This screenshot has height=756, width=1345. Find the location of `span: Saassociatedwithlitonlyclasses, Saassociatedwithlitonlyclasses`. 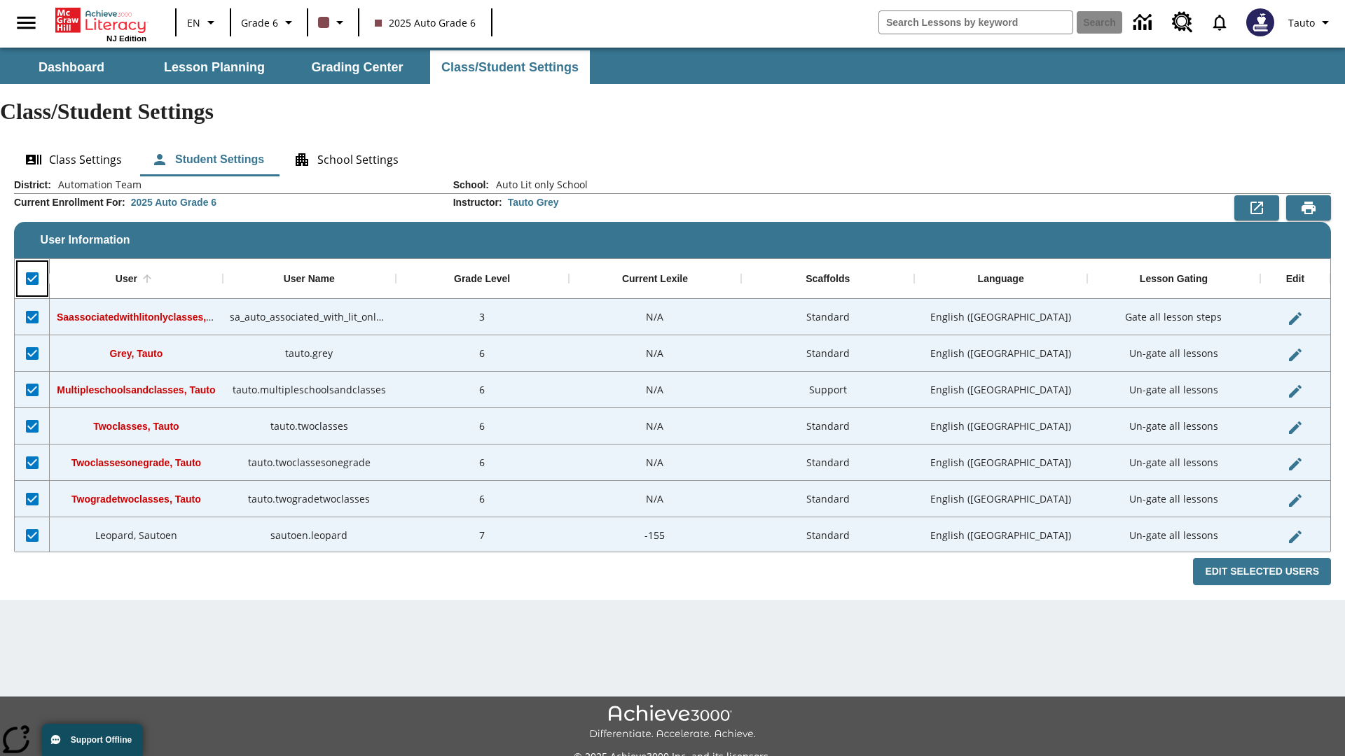

span: Saassociatedwithlitonlyclasses, Saassociatedwithlitonlyclasses is located at coordinates (206, 317).